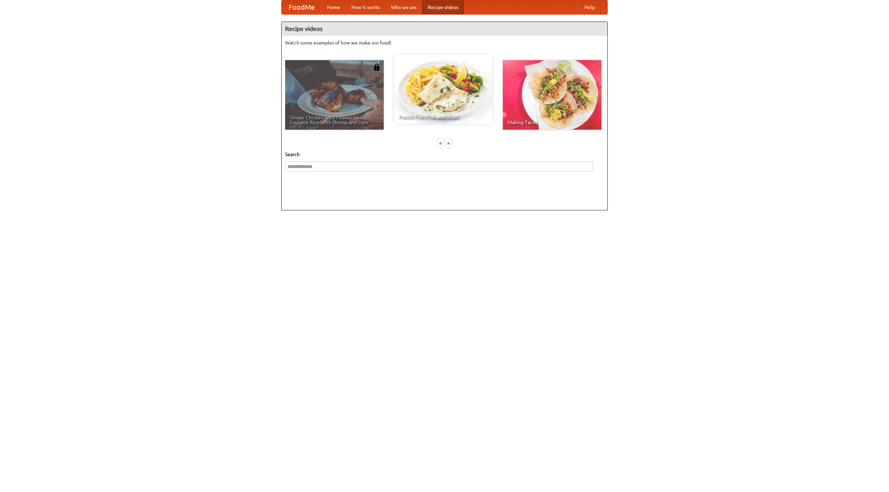 Image resolution: width=889 pixels, height=492 pixels. I want to click on span: Making Tacos, so click(552, 122).